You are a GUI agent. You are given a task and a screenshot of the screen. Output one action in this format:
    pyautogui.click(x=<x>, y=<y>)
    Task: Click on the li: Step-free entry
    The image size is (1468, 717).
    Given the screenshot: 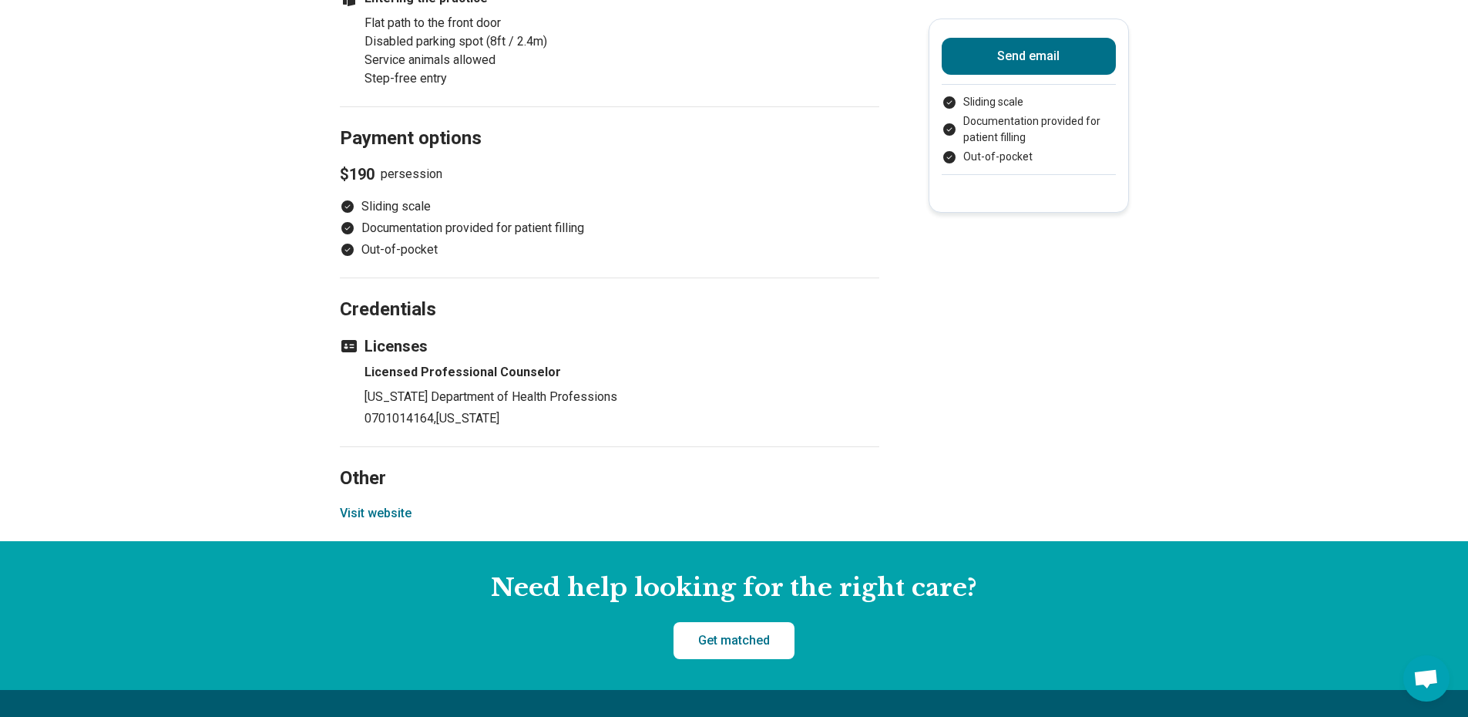 What is the action you would take?
    pyautogui.click(x=460, y=79)
    